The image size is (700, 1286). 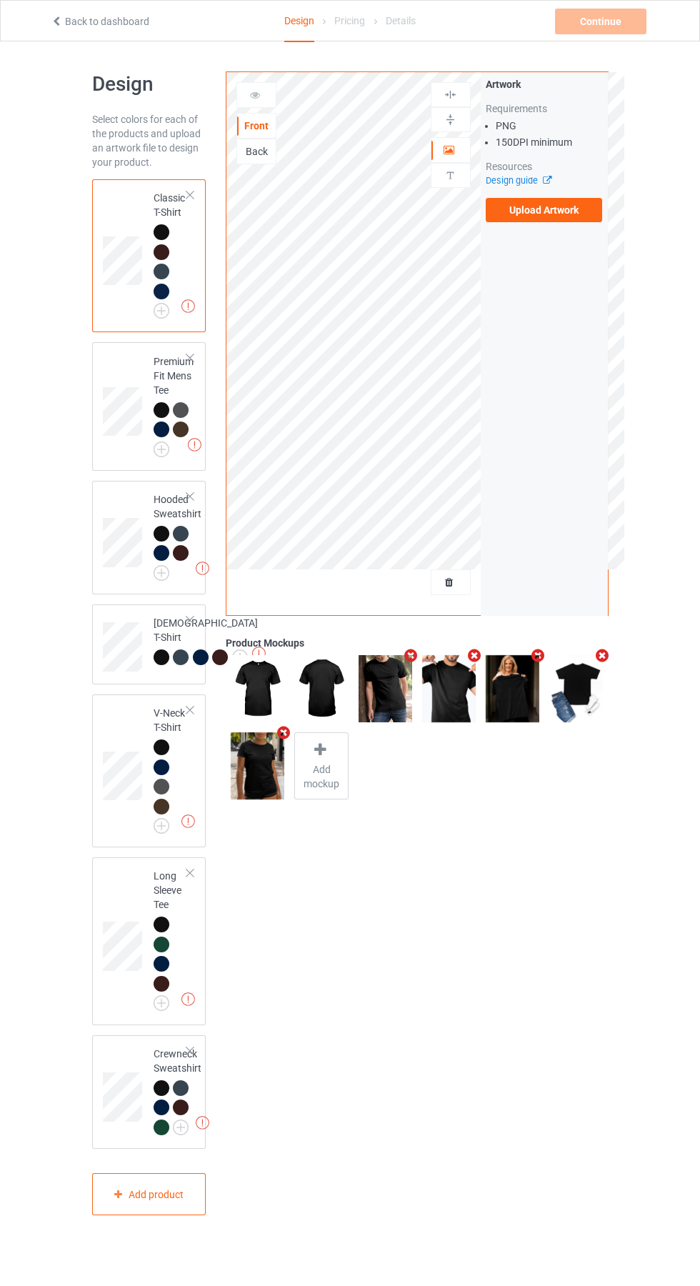 I want to click on div: Design, so click(x=299, y=21).